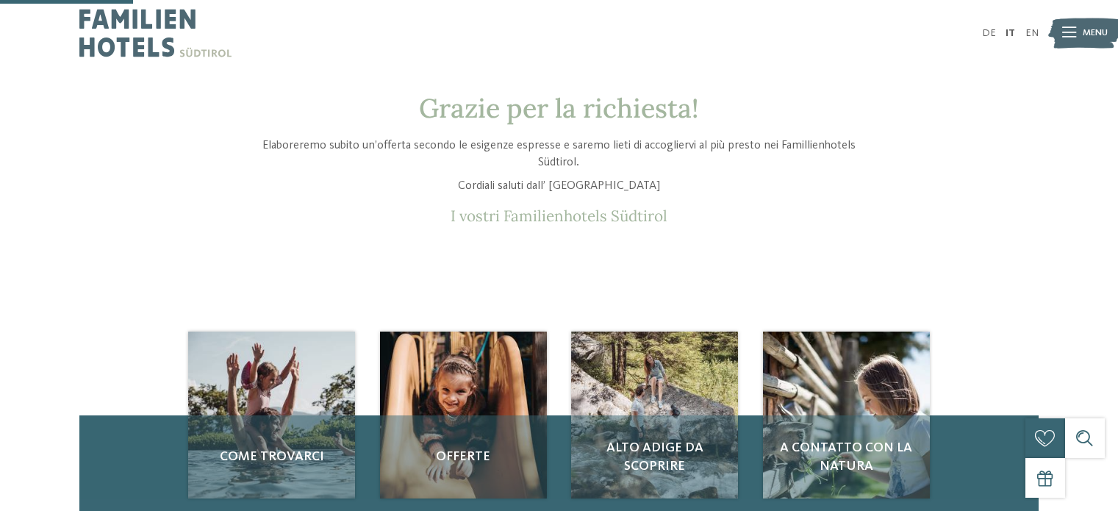 The image size is (1118, 511). Describe the element at coordinates (1095, 33) in the screenshot. I see `span: Menu` at that location.